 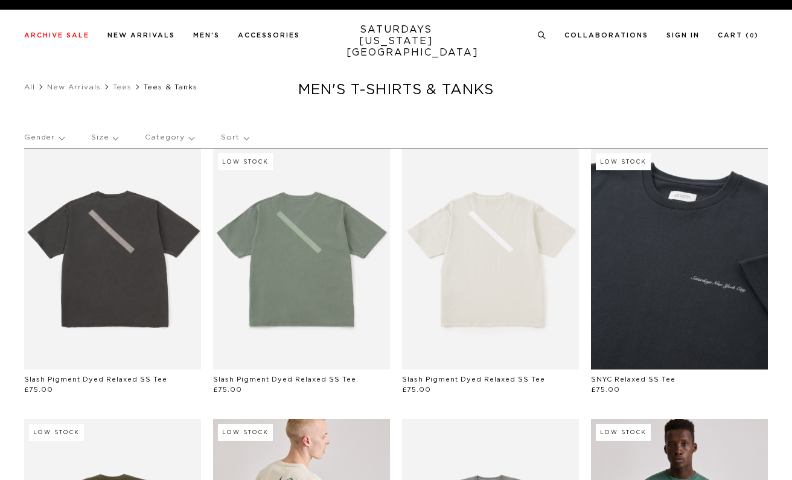 I want to click on a: Sign In, so click(x=683, y=35).